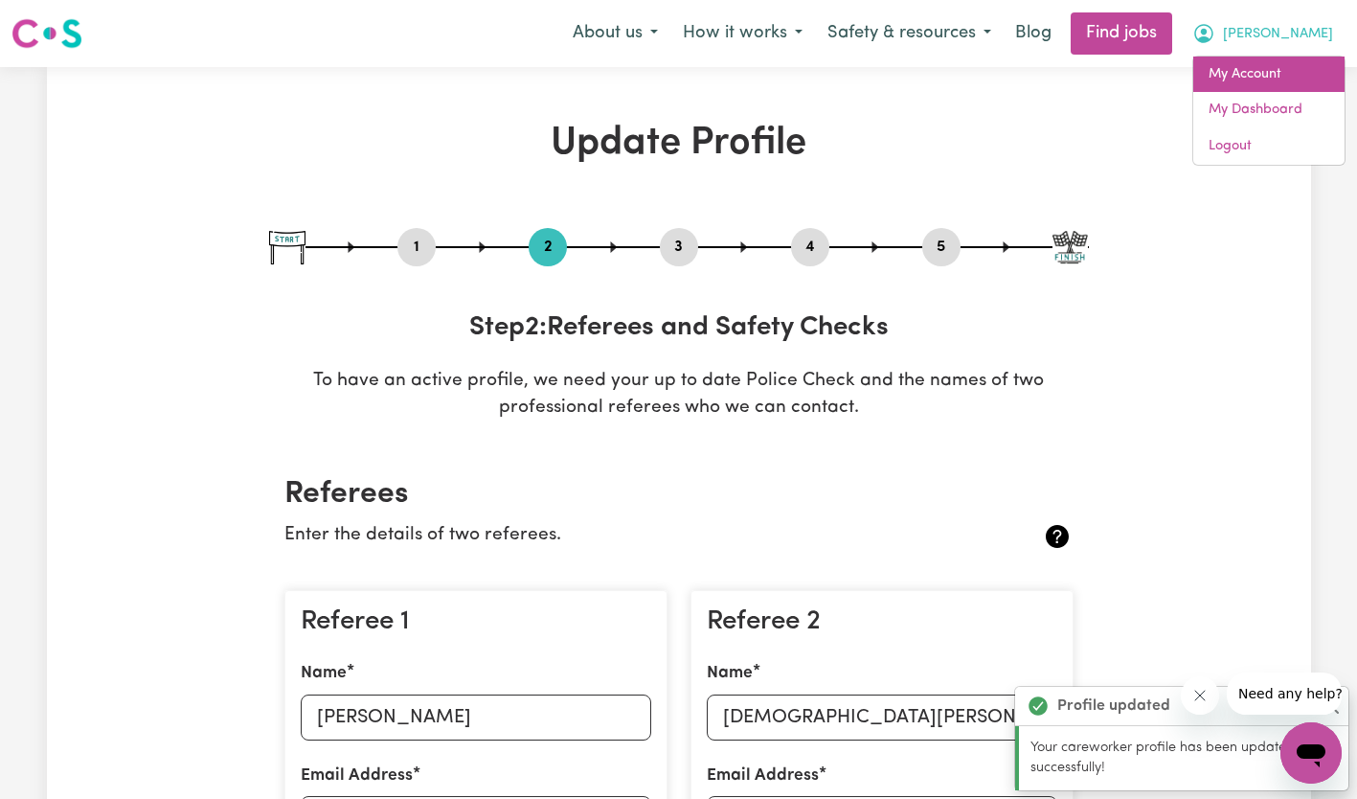 This screenshot has height=799, width=1357. What do you see at coordinates (909, 34) in the screenshot?
I see `button: Safety & resources` at bounding box center [909, 34].